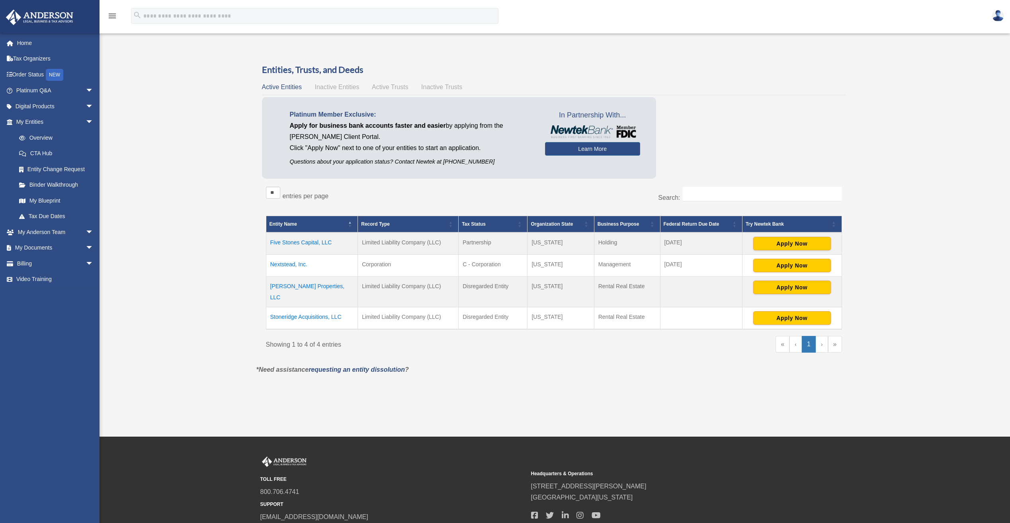 The height and width of the screenshot is (523, 1010). I want to click on span: Business Purpose, so click(618, 224).